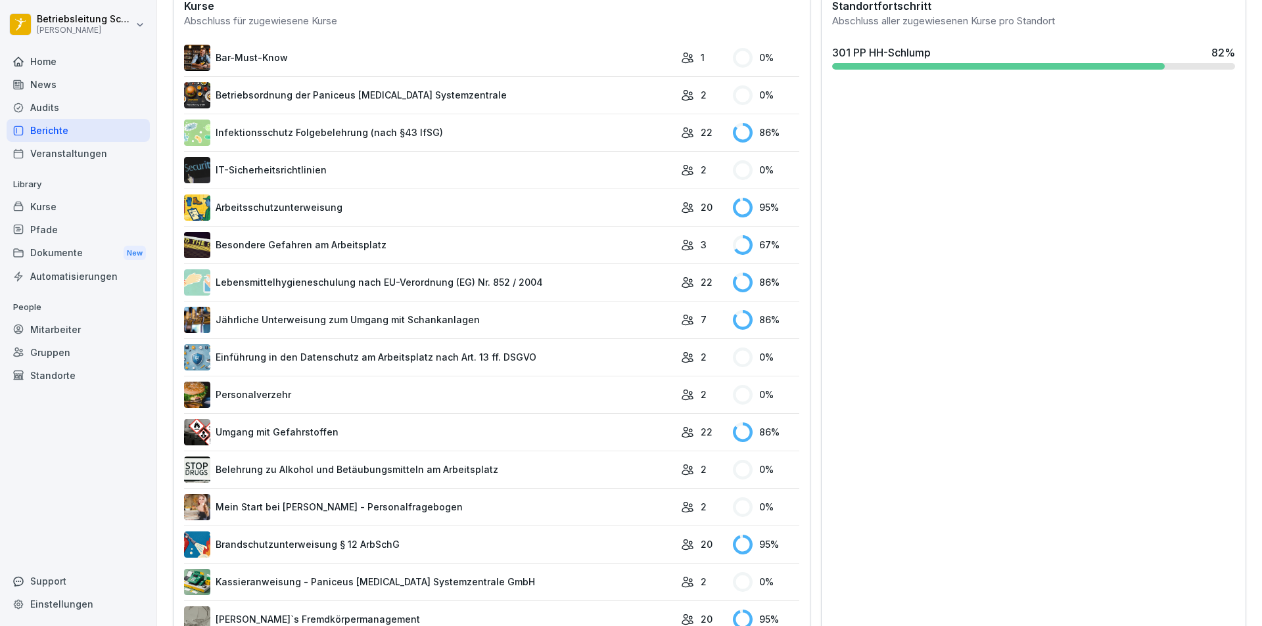 The height and width of the screenshot is (626, 1262). I want to click on a: 301 PP HH-Schlump82%, so click(1033, 57).